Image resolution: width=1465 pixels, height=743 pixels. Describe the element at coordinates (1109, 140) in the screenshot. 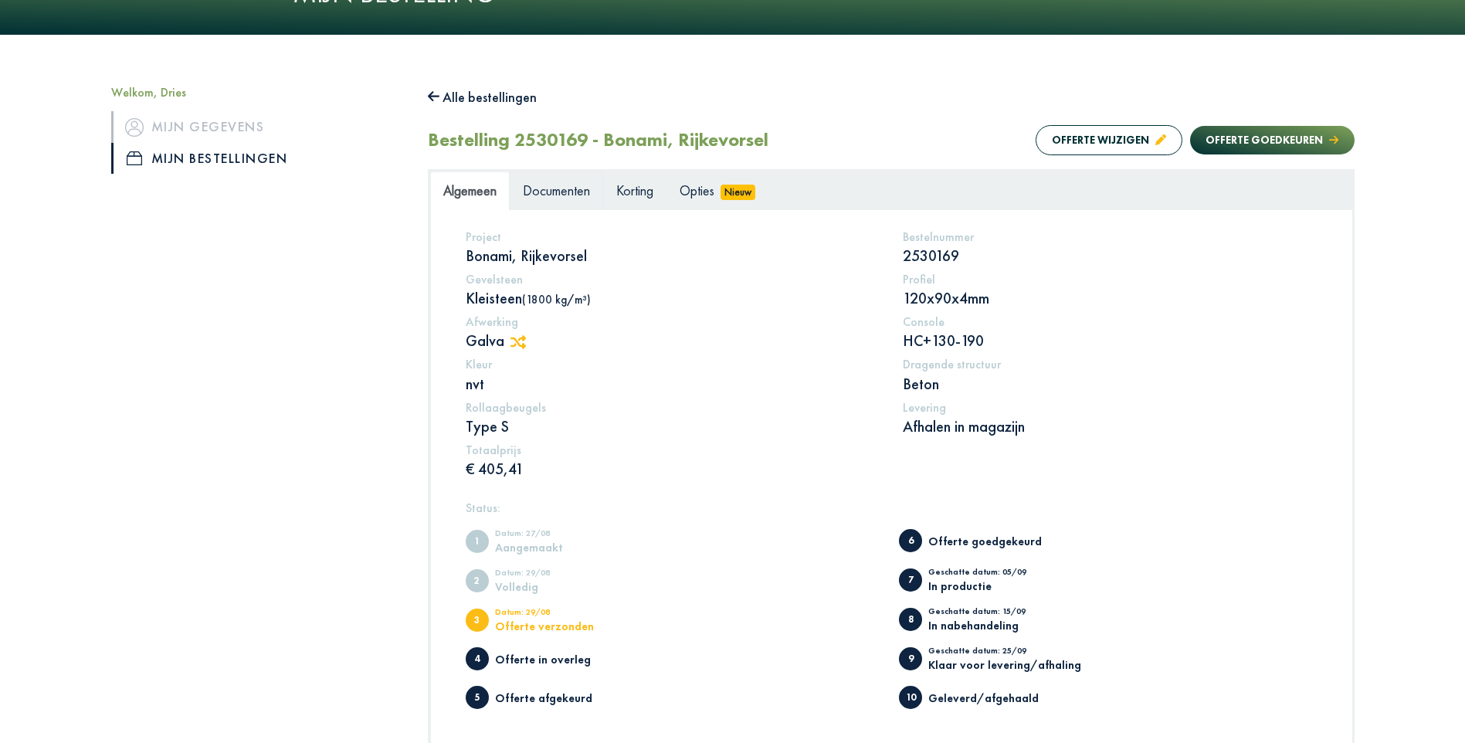

I see `button: Offerte wijzigen` at that location.